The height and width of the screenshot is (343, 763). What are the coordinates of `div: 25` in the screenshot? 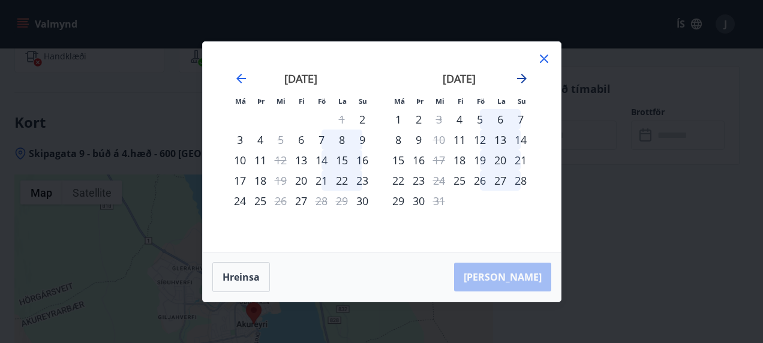 It's located at (260, 201).